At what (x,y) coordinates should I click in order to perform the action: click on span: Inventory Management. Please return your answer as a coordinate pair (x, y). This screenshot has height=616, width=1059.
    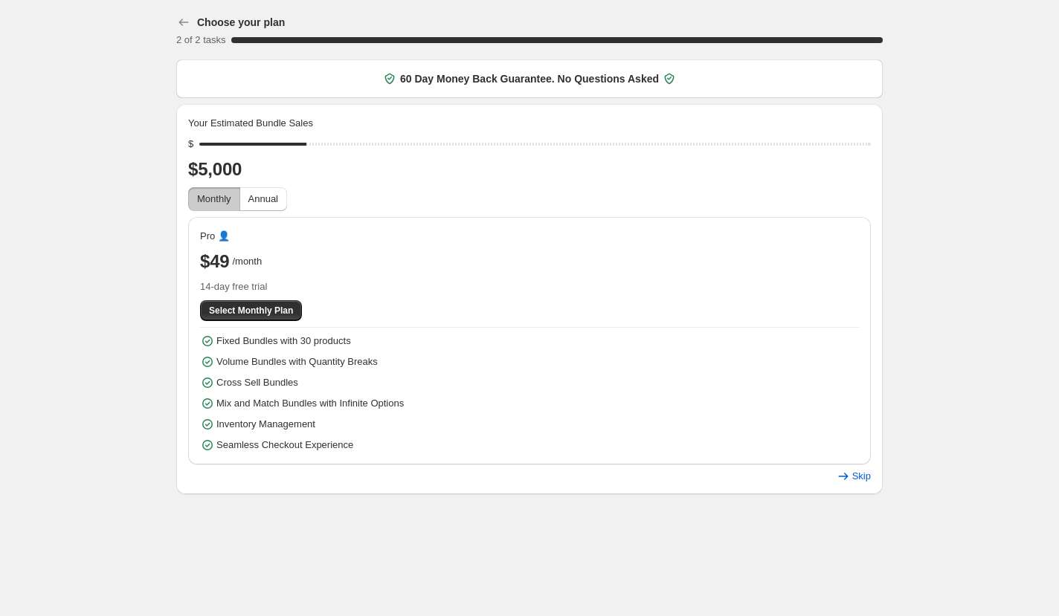
    Looking at the image, I should click on (265, 424).